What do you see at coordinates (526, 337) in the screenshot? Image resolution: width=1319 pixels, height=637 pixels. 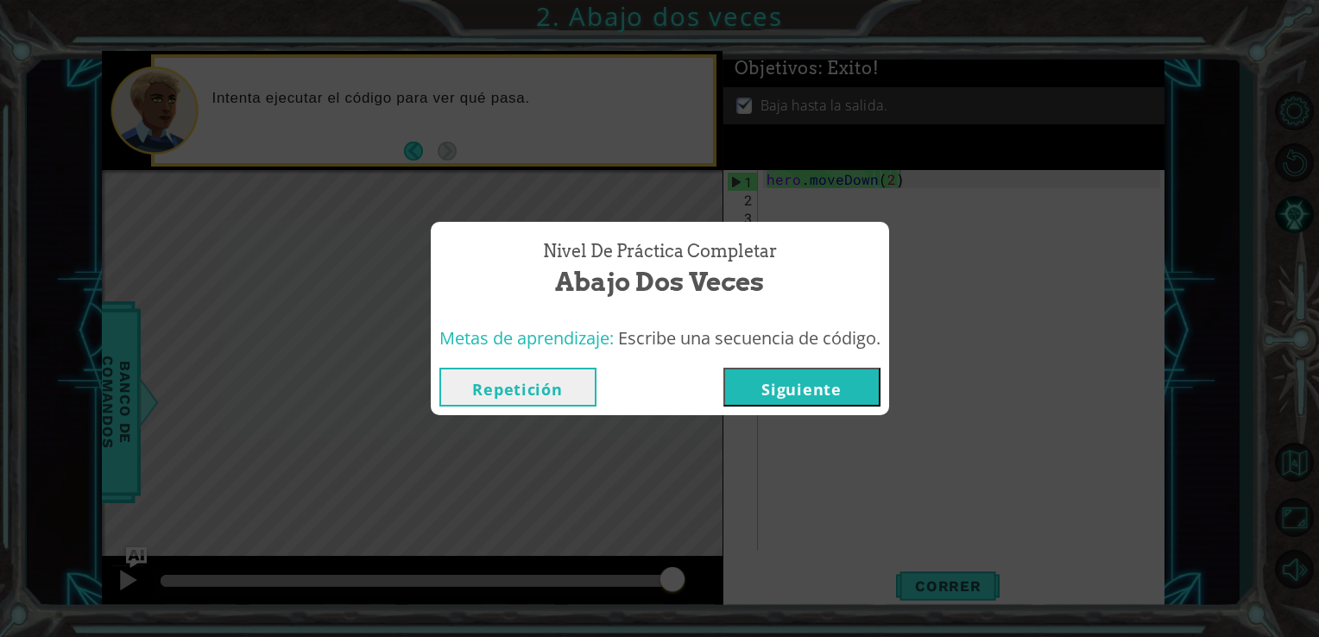 I see `span: Metas de aprendizaje:` at bounding box center [526, 337].